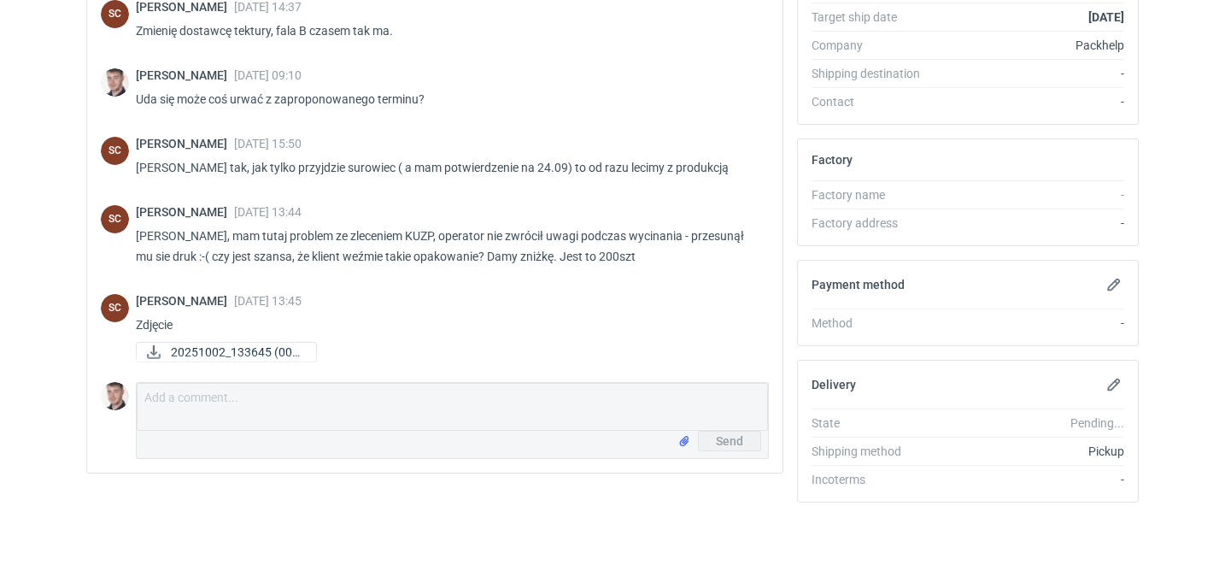 Image resolution: width=1225 pixels, height=571 pixels. What do you see at coordinates (1114, 284) in the screenshot?
I see `button: Edit payment method` at bounding box center [1114, 284].